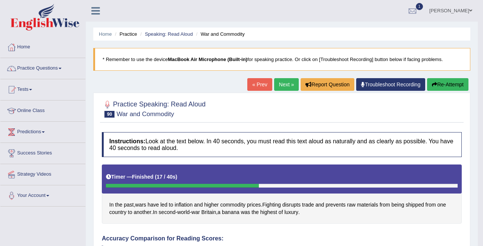 The width and height of the screenshot is (483, 246). I want to click on a: Troubleshoot Recording, so click(390, 85).